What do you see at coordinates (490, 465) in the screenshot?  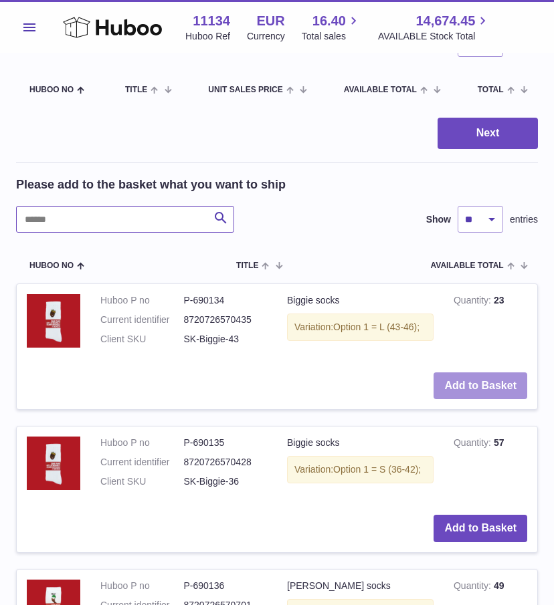 I see `td: 57` at bounding box center [490, 465].